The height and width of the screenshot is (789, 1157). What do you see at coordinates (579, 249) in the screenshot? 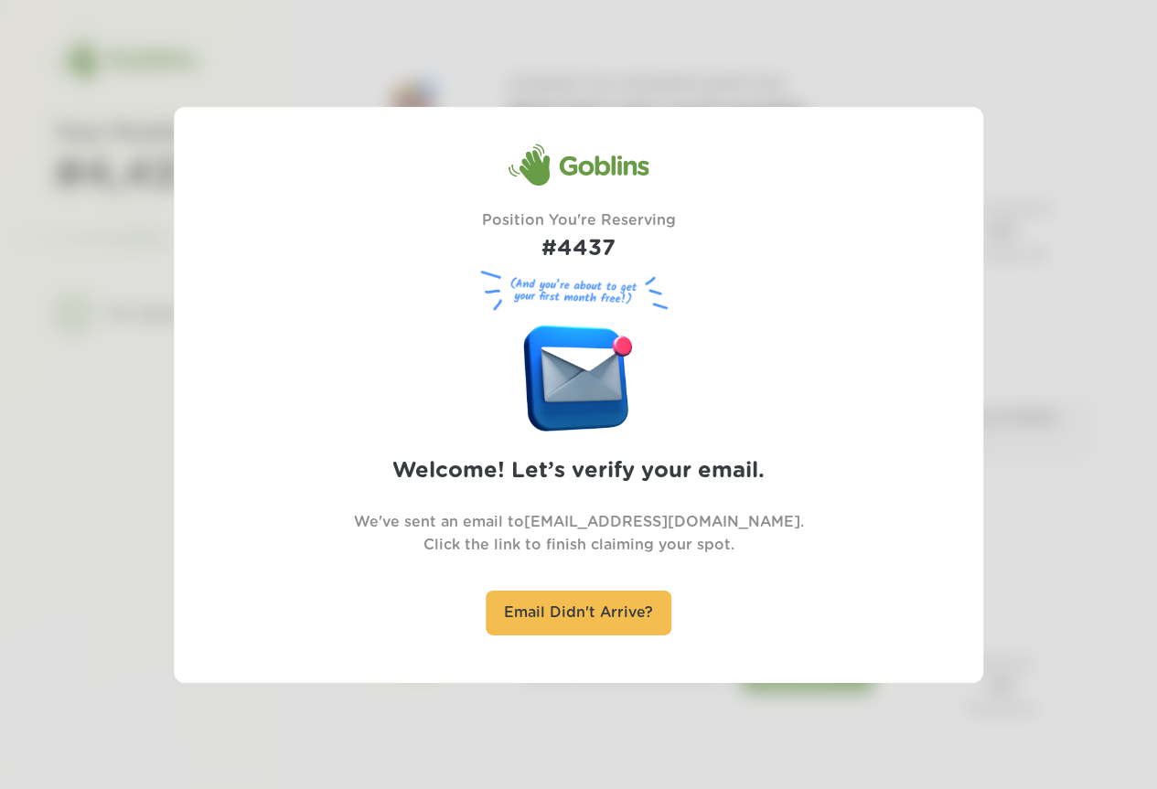
I see `h1: #4437` at bounding box center [579, 249].